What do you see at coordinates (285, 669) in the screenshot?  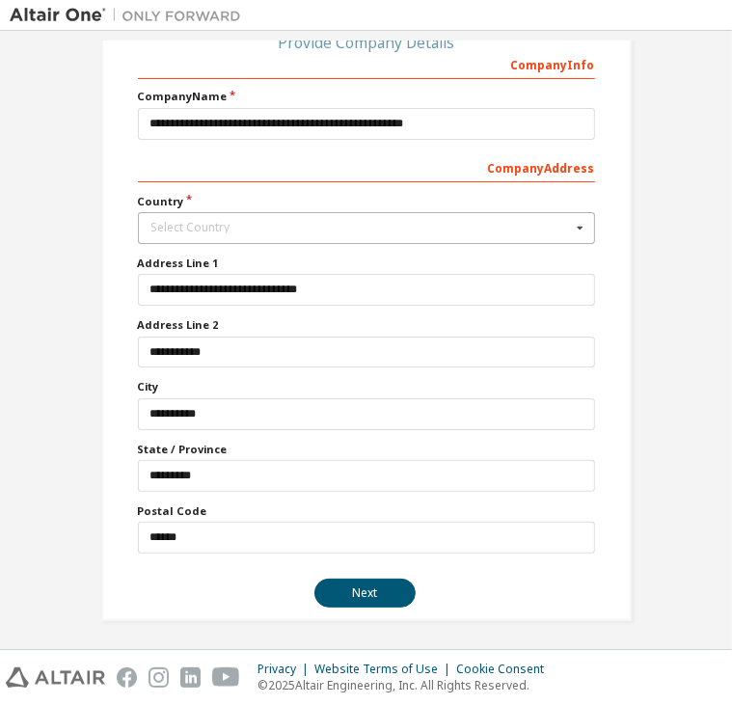 I see `div: Privacy` at bounding box center [285, 669].